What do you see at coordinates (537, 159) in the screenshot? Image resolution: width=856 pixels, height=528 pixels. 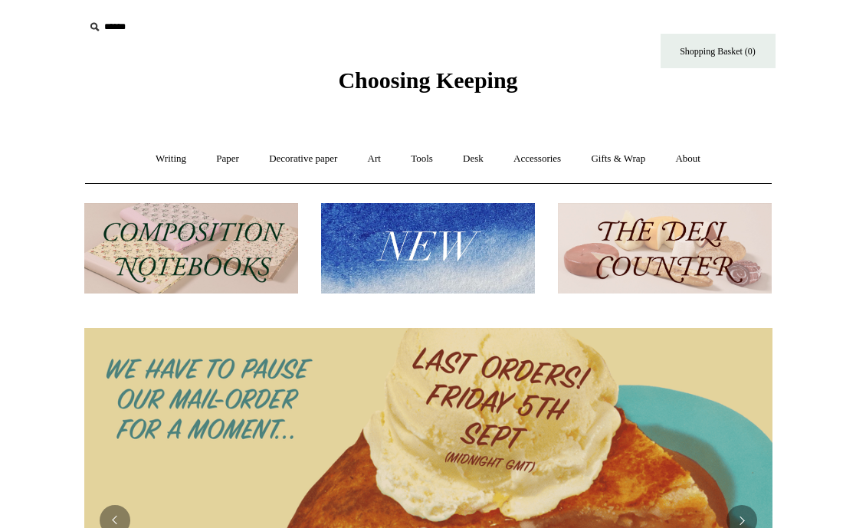 I see `a: Accessories` at bounding box center [537, 159].